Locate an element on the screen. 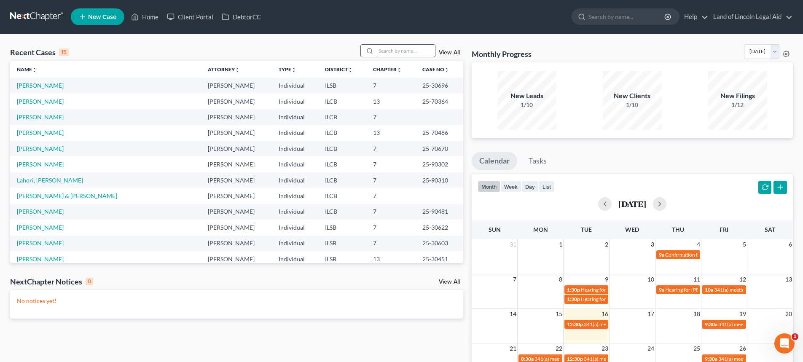 This screenshot has height=362, width=803. div: 1/12 is located at coordinates (738, 105).